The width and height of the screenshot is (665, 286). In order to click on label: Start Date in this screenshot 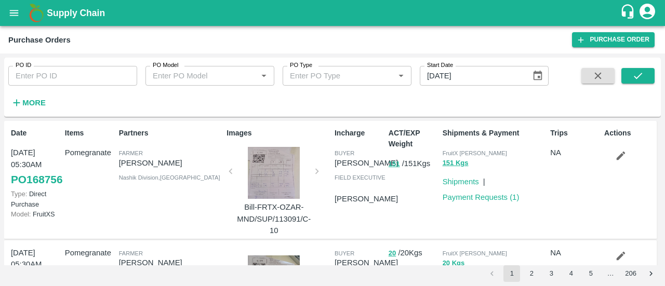, I will do `click(440, 65)`.